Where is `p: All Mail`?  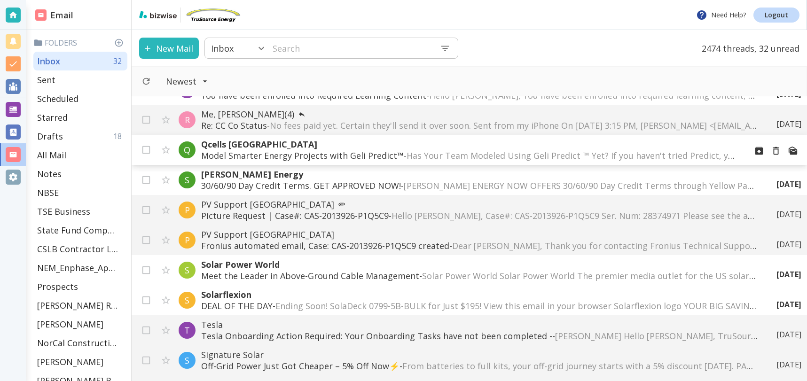 p: All Mail is located at coordinates (52, 155).